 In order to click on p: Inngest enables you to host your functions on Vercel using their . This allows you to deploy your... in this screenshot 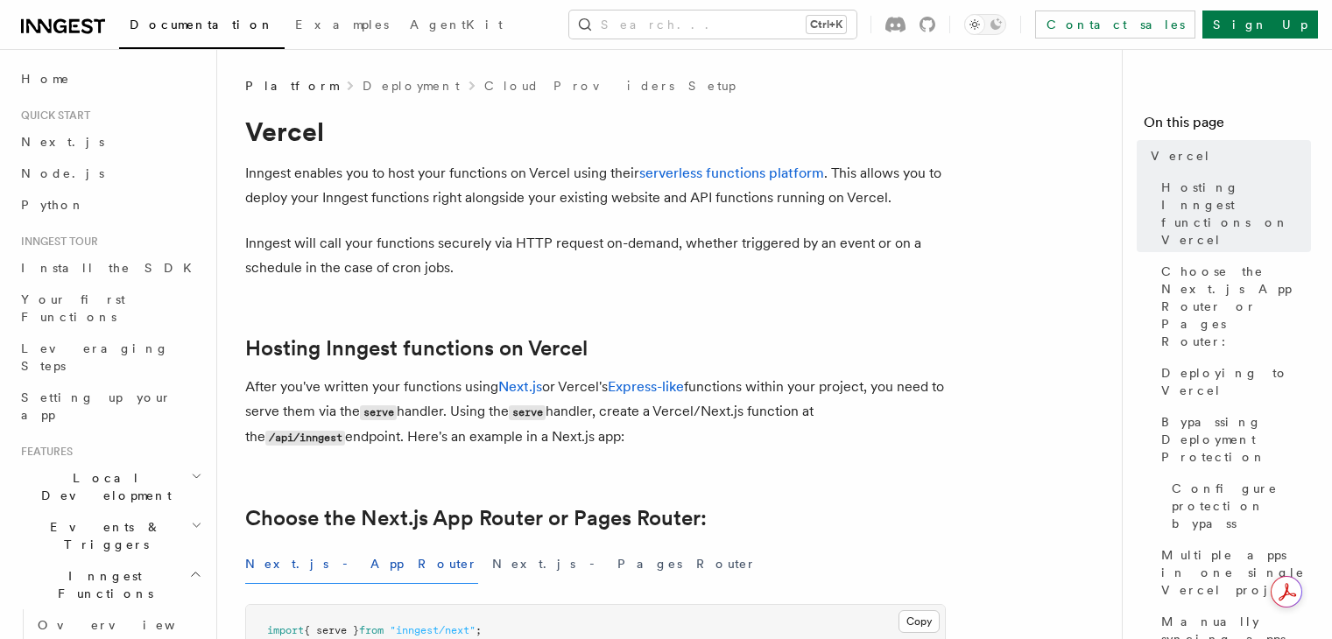, I will do `click(596, 186)`.